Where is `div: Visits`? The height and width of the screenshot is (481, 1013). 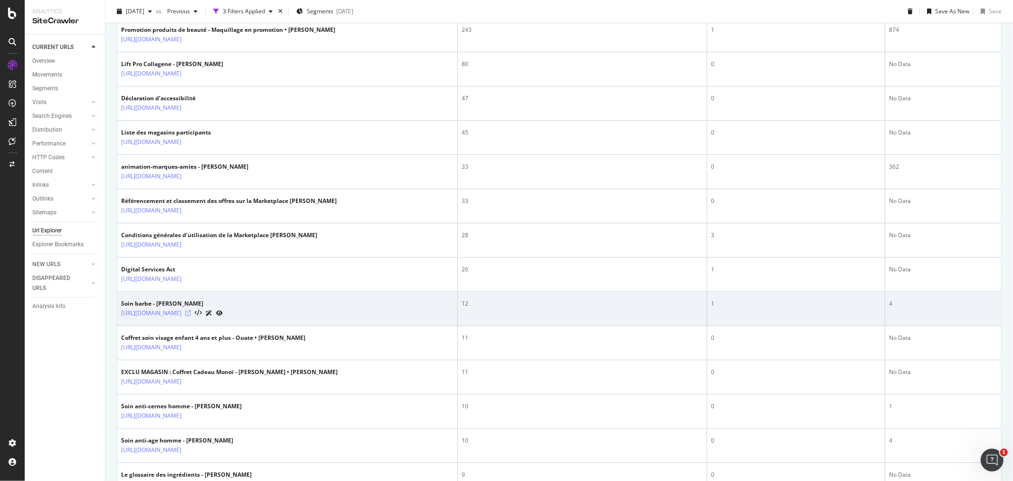 div: Visits is located at coordinates (39, 102).